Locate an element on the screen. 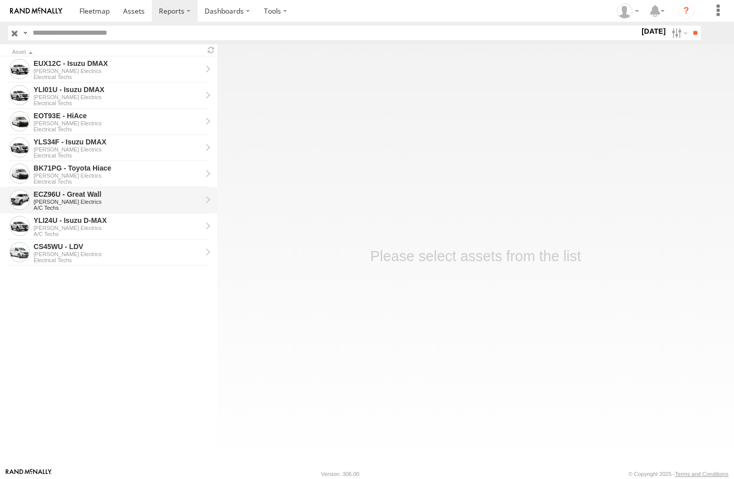 The width and height of the screenshot is (734, 479). label: Search Filter Options is located at coordinates (678, 33).